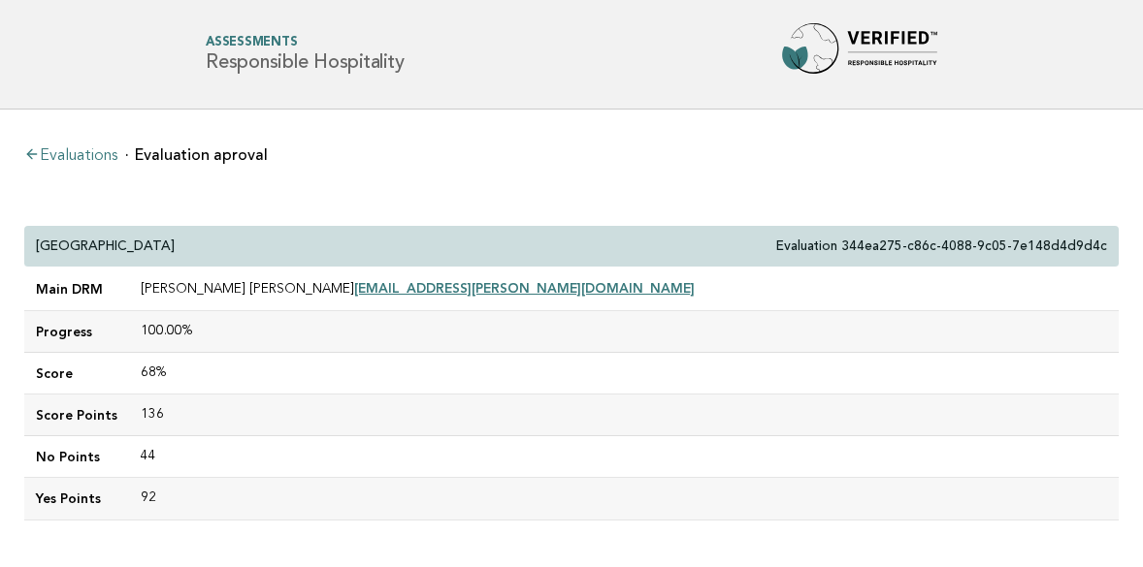  What do you see at coordinates (859, 54) in the screenshot?
I see `img: Forbes Travel Guide` at bounding box center [859, 54].